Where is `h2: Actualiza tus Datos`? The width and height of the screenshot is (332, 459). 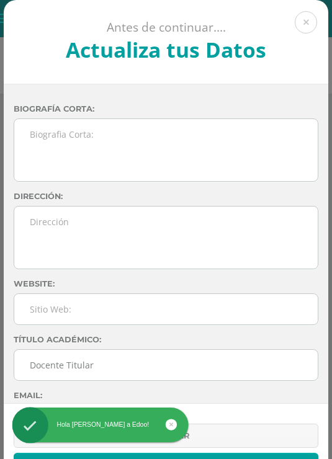
h2: Actualiza tus Datos is located at coordinates (166, 50).